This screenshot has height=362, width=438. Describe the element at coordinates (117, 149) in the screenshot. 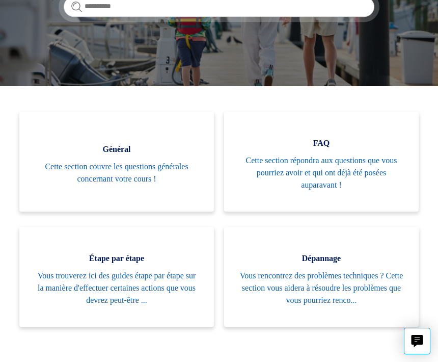

I see `span: Général` at that location.